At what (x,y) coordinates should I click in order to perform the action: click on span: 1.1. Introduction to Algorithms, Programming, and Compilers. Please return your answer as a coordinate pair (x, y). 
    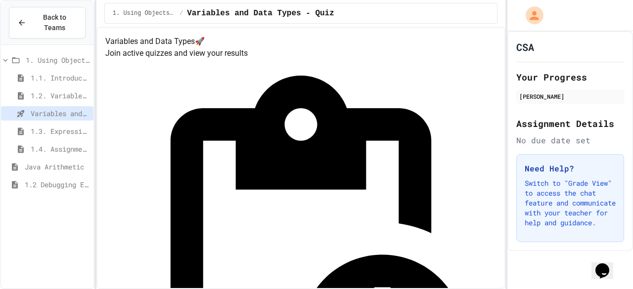
    Looking at the image, I should click on (60, 78).